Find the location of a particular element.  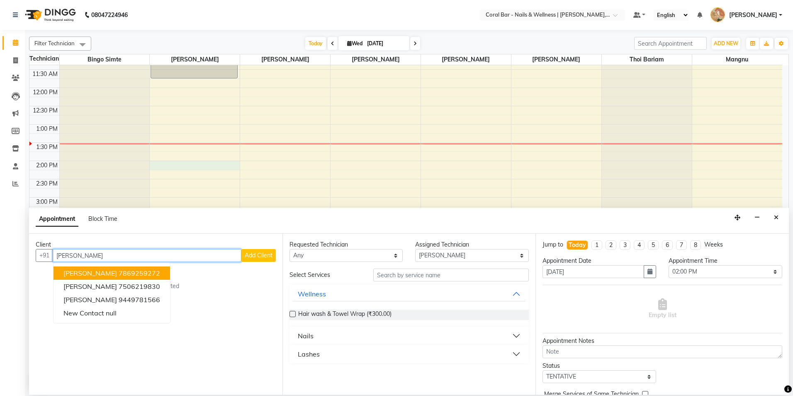

div: 2:30 PM is located at coordinates (47, 183).